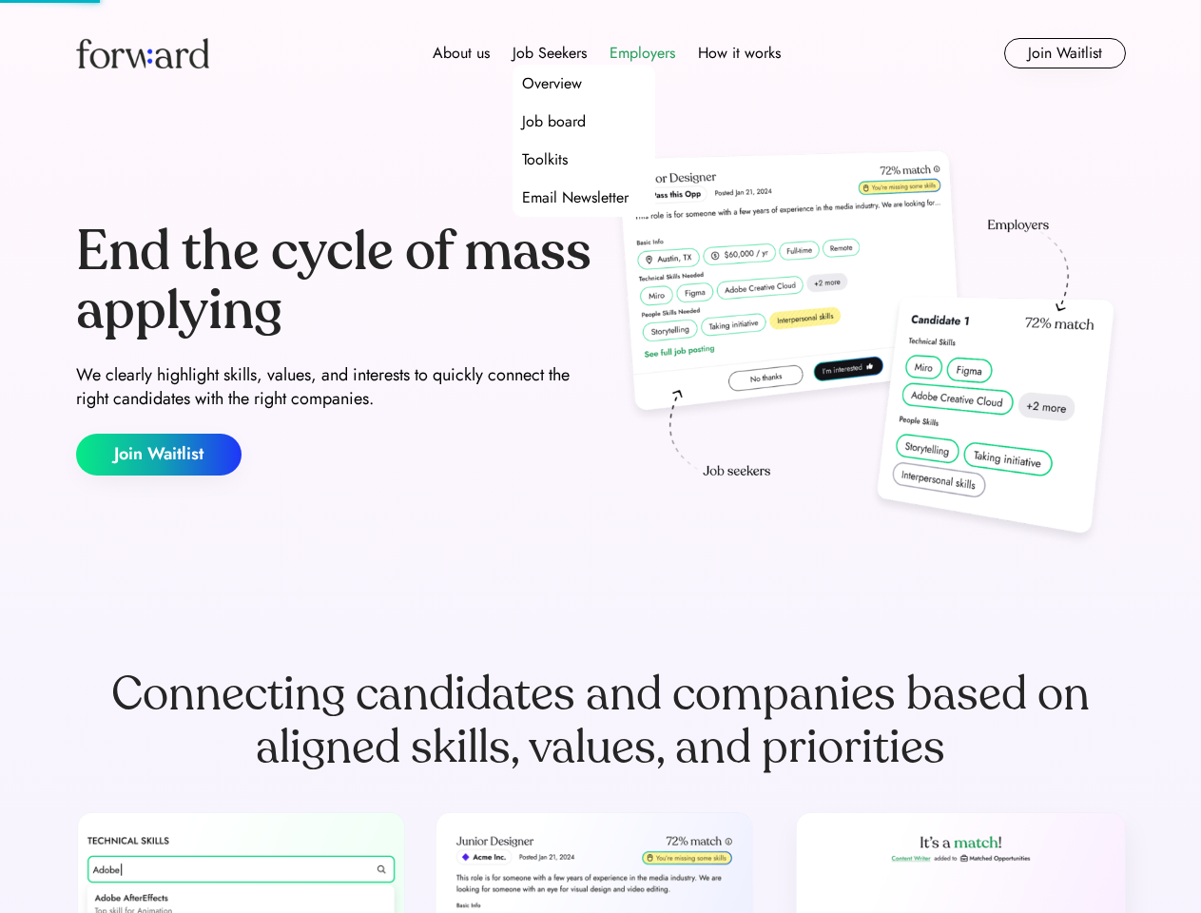  What do you see at coordinates (545, 160) in the screenshot?
I see `div: Toolkits` at bounding box center [545, 160].